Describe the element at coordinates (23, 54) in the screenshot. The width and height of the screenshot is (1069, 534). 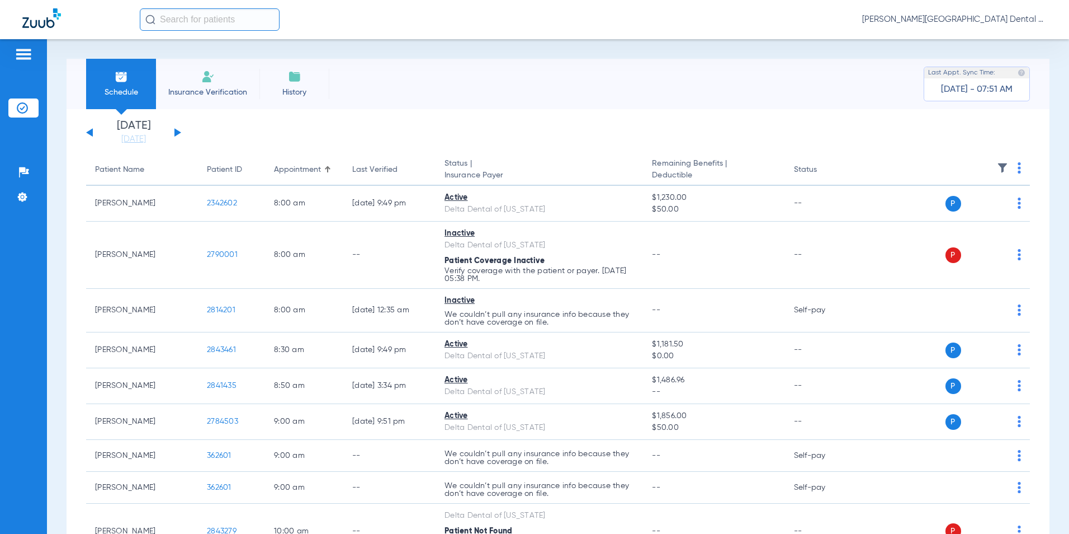
I see `img: hamburger-icon` at that location.